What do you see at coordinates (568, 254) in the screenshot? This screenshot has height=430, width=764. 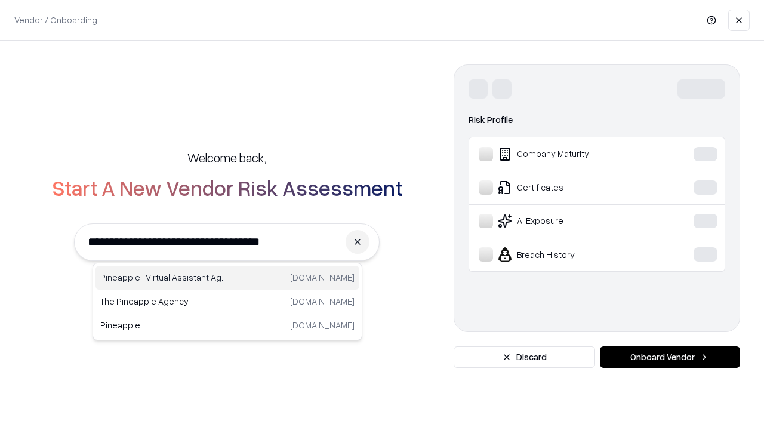 I see `div: Breach History` at bounding box center [568, 254].